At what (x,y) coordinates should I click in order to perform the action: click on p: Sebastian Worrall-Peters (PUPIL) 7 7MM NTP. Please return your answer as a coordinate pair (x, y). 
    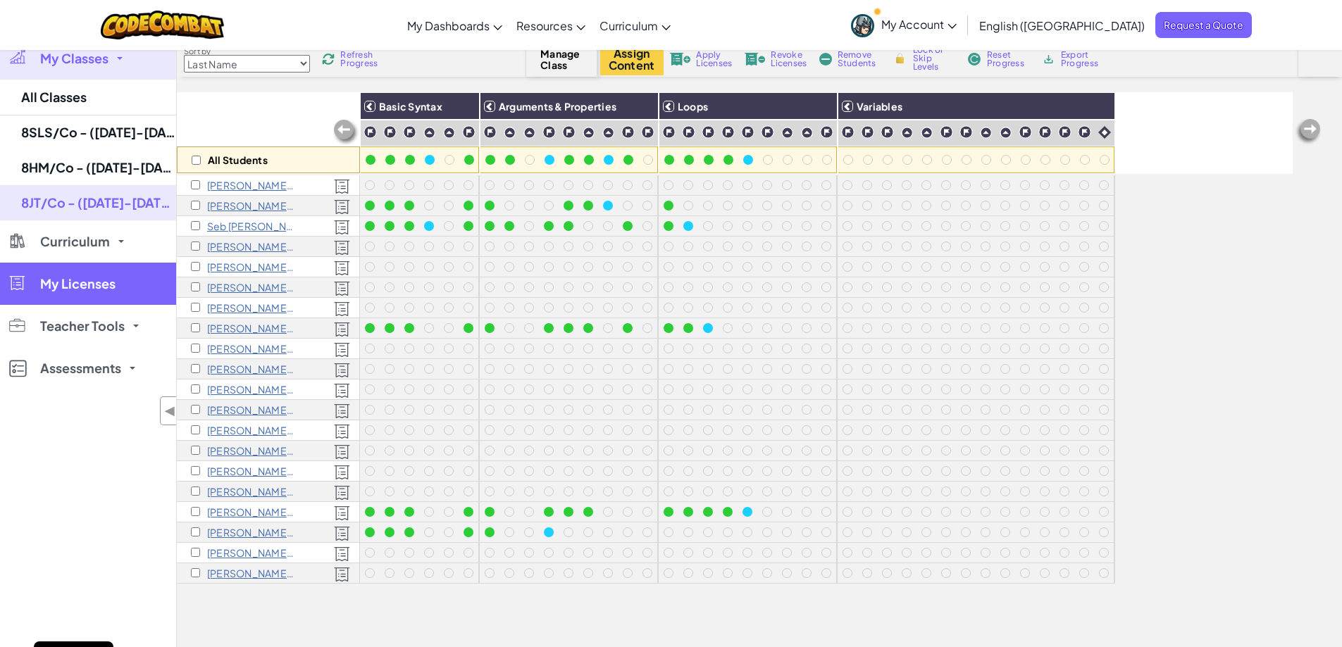
    Looking at the image, I should click on (251, 553).